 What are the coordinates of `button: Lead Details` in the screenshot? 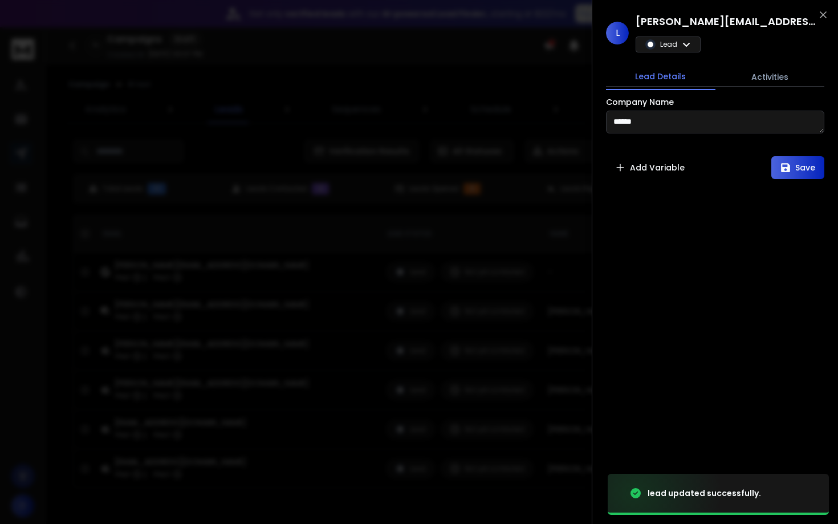 It's located at (661, 77).